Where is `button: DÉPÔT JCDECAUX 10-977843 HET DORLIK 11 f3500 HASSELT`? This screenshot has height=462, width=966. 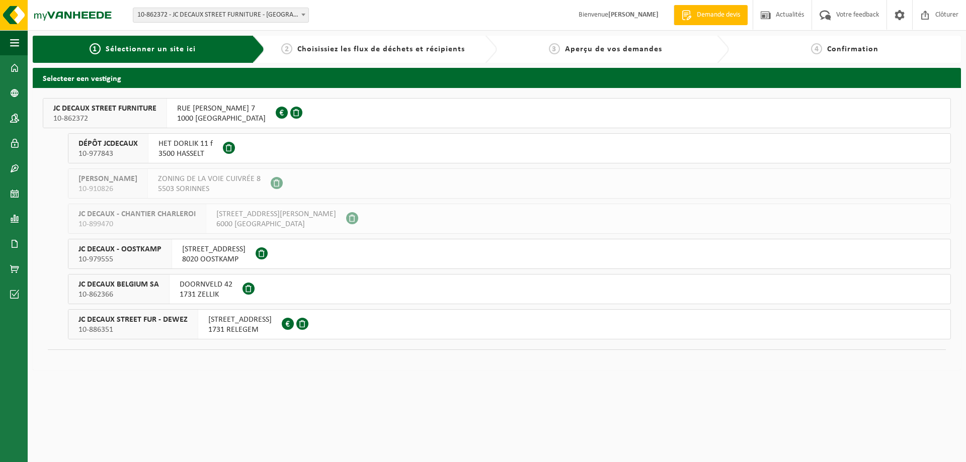
button: DÉPÔT JCDECAUX 10-977843 HET DORLIK 11 f3500 HASSELT is located at coordinates (509, 148).